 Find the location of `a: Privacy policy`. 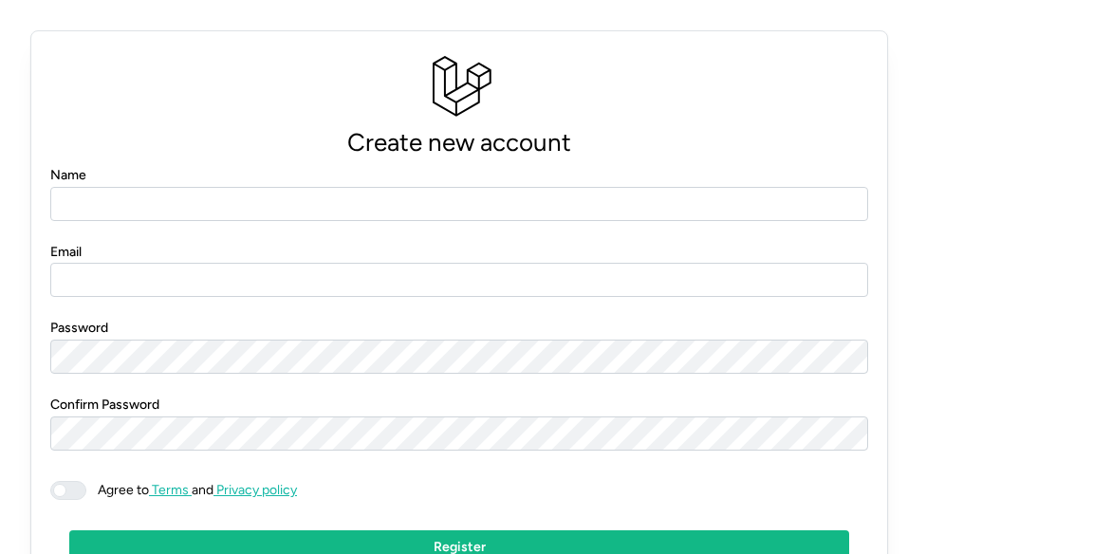

a: Privacy policy is located at coordinates (255, 490).